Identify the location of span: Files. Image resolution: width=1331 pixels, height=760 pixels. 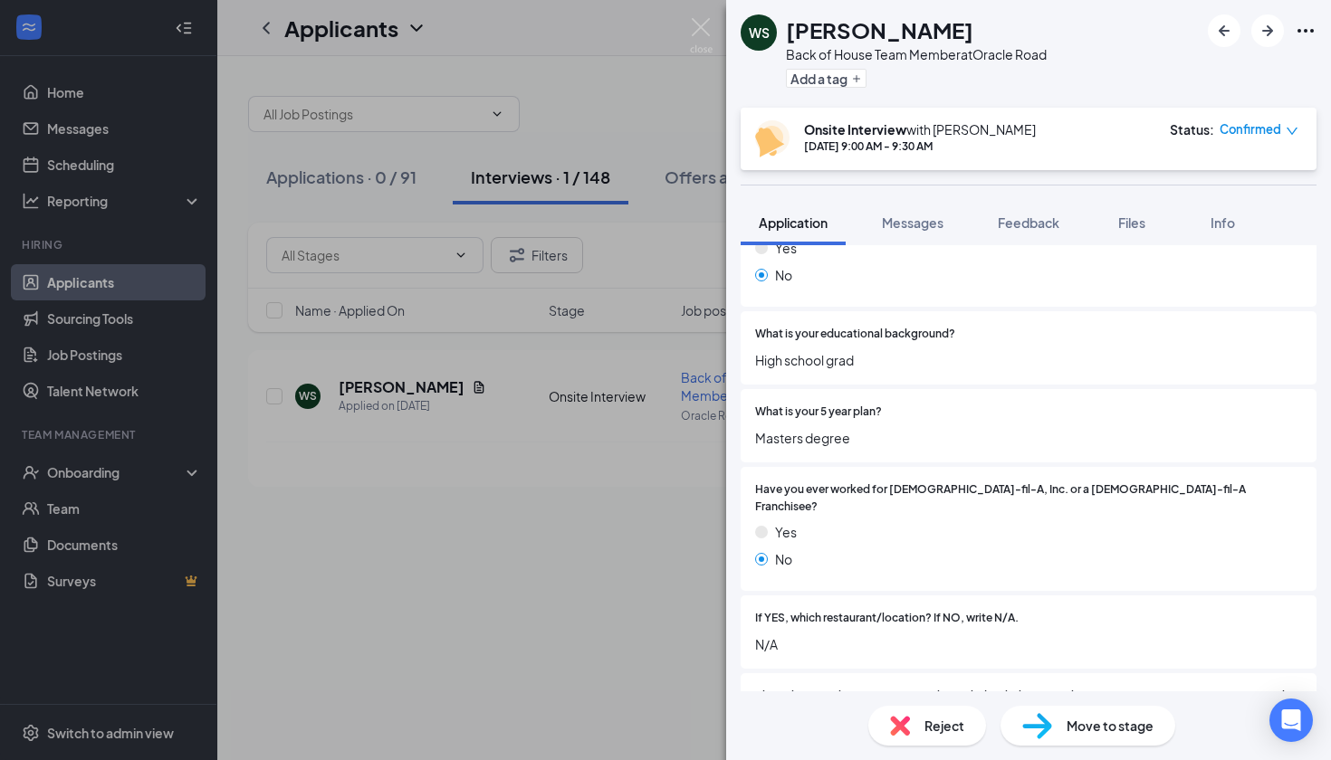
(1132, 223).